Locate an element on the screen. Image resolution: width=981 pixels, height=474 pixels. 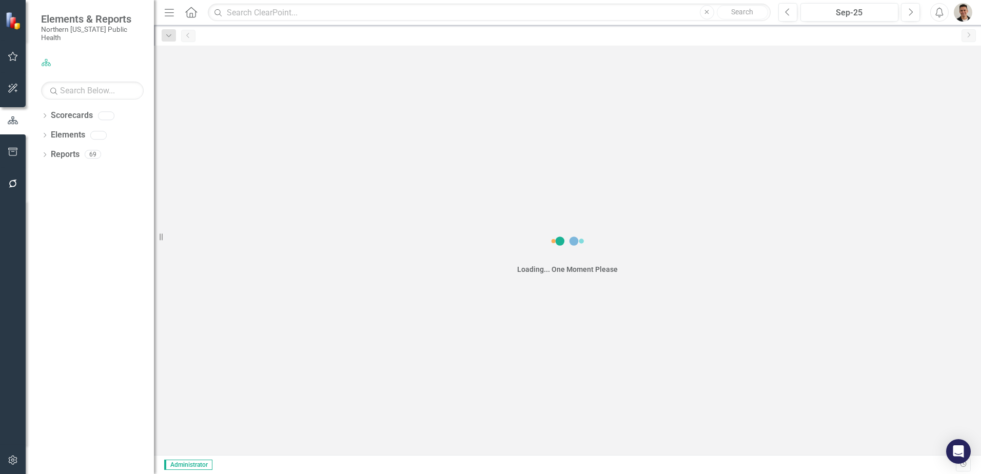
a: Reports is located at coordinates (65, 155).